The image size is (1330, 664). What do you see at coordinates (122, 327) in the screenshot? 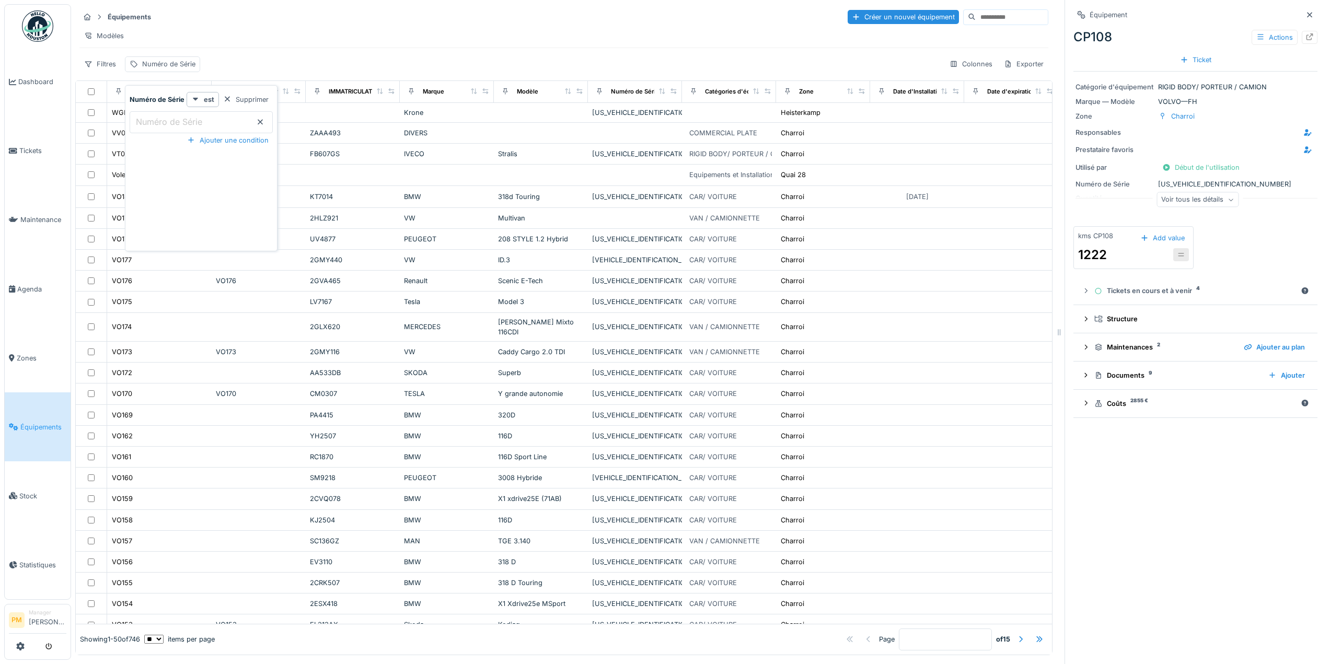
I see `div: VO174` at bounding box center [122, 327].